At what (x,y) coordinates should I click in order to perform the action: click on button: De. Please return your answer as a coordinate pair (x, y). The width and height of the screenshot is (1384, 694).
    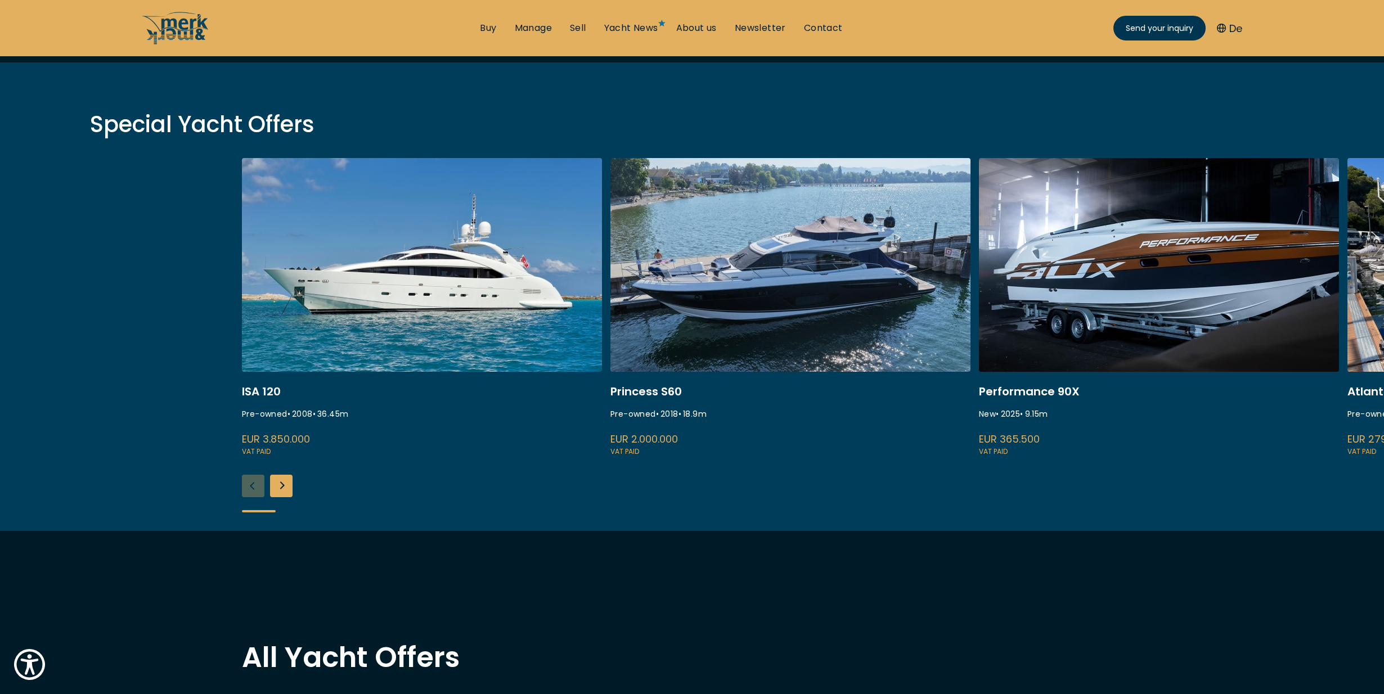
    Looking at the image, I should click on (1229, 28).